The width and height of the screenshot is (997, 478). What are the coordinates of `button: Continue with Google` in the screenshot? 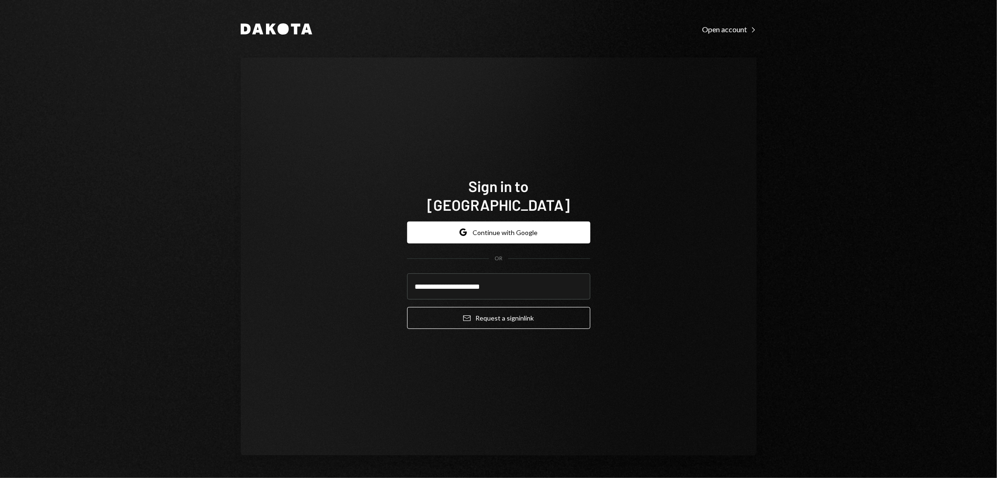 It's located at (499, 232).